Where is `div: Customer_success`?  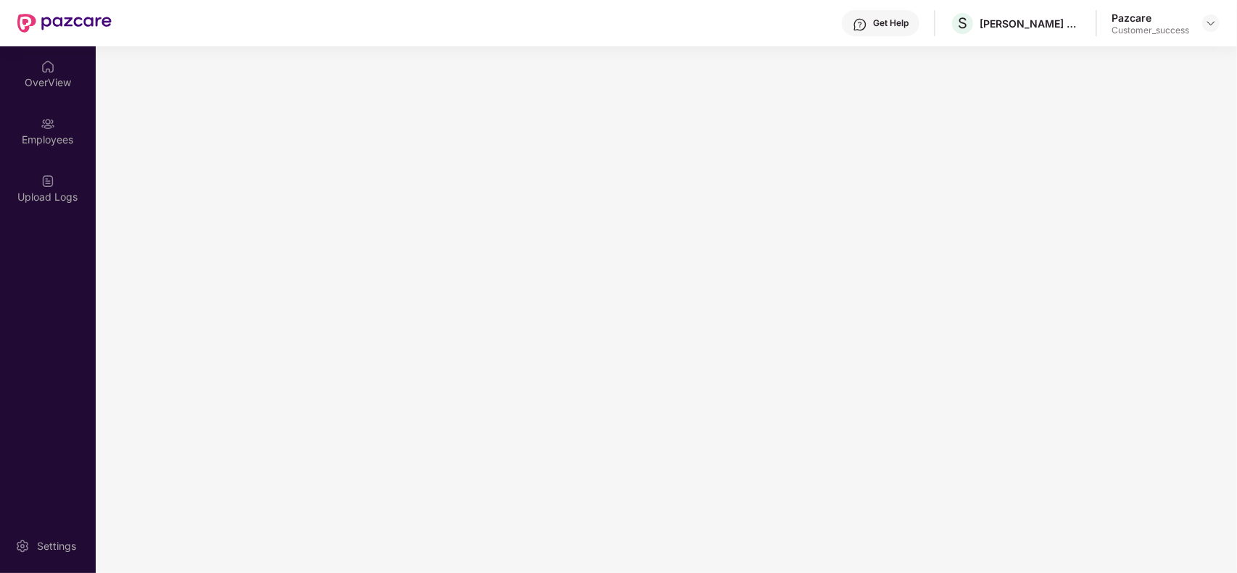
div: Customer_success is located at coordinates (1150, 30).